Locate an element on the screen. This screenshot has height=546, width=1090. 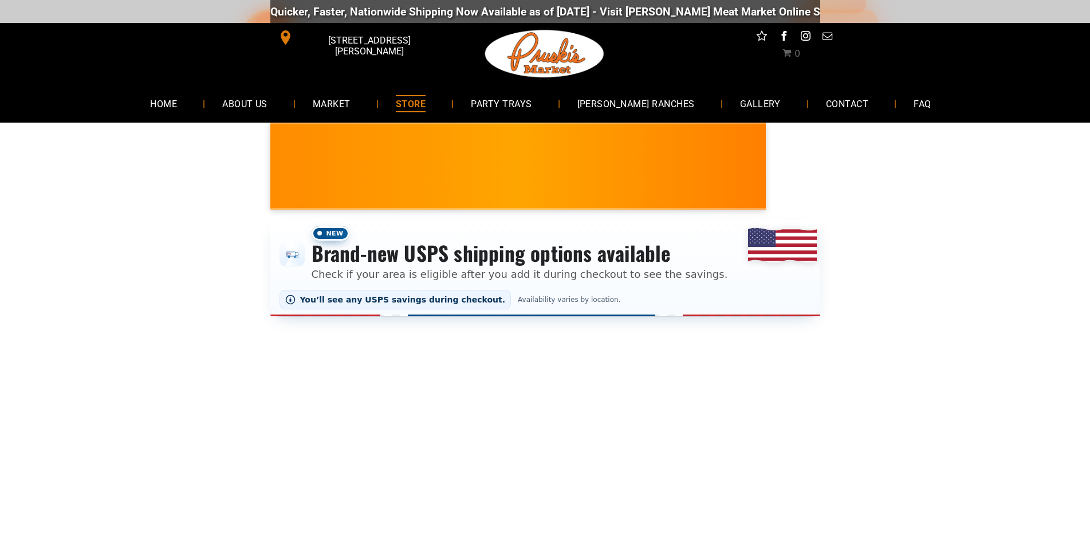
span: Availability varies by location. is located at coordinates (569, 300).